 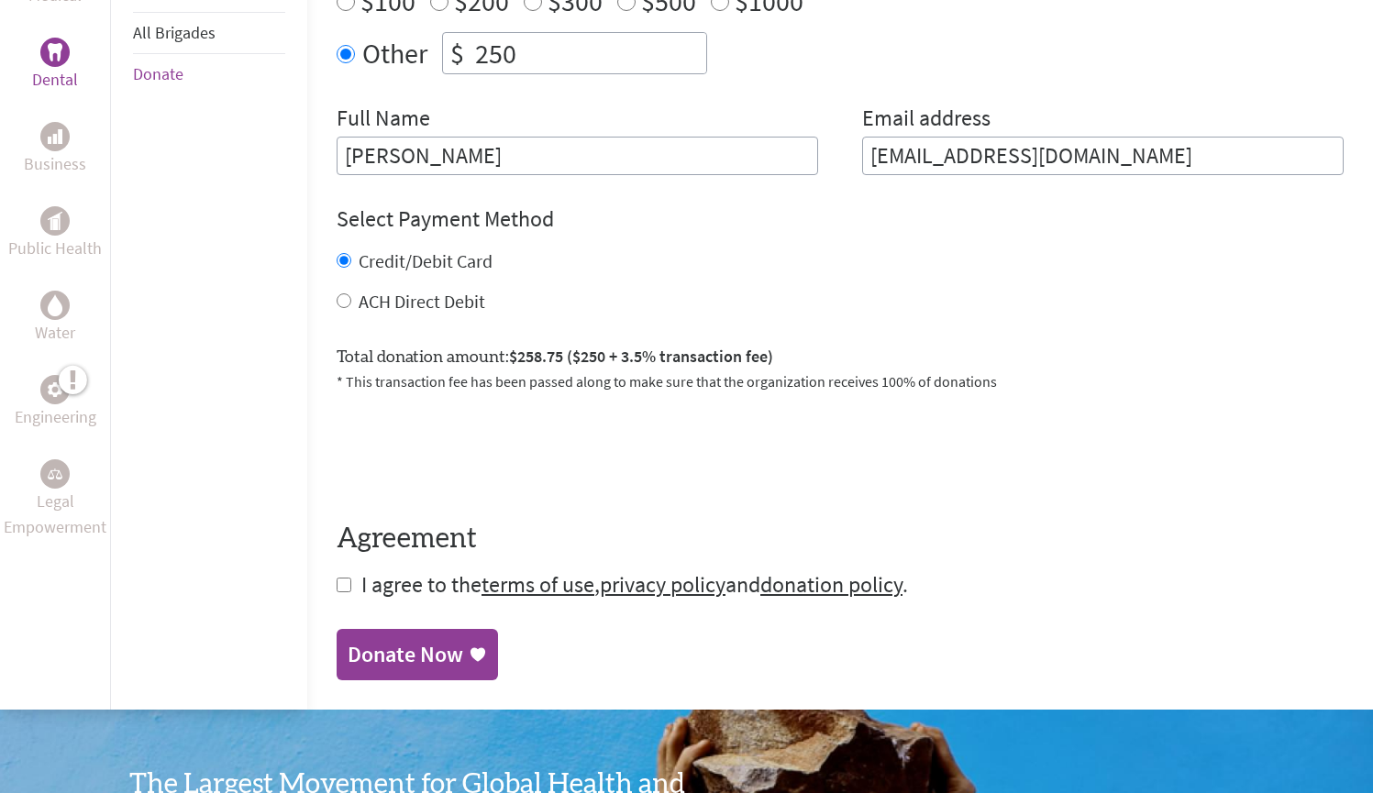 What do you see at coordinates (577, 156) in the screenshot?
I see `input: Enter Full Name` at bounding box center [577, 156].